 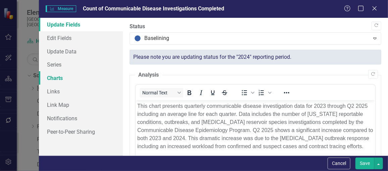 What do you see at coordinates (61, 9) in the screenshot?
I see `span: Measure` at bounding box center [61, 9].